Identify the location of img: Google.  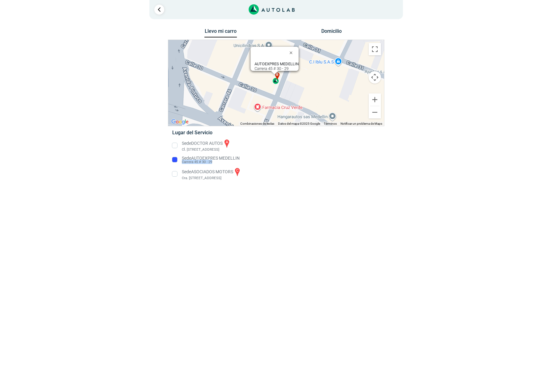
(180, 122).